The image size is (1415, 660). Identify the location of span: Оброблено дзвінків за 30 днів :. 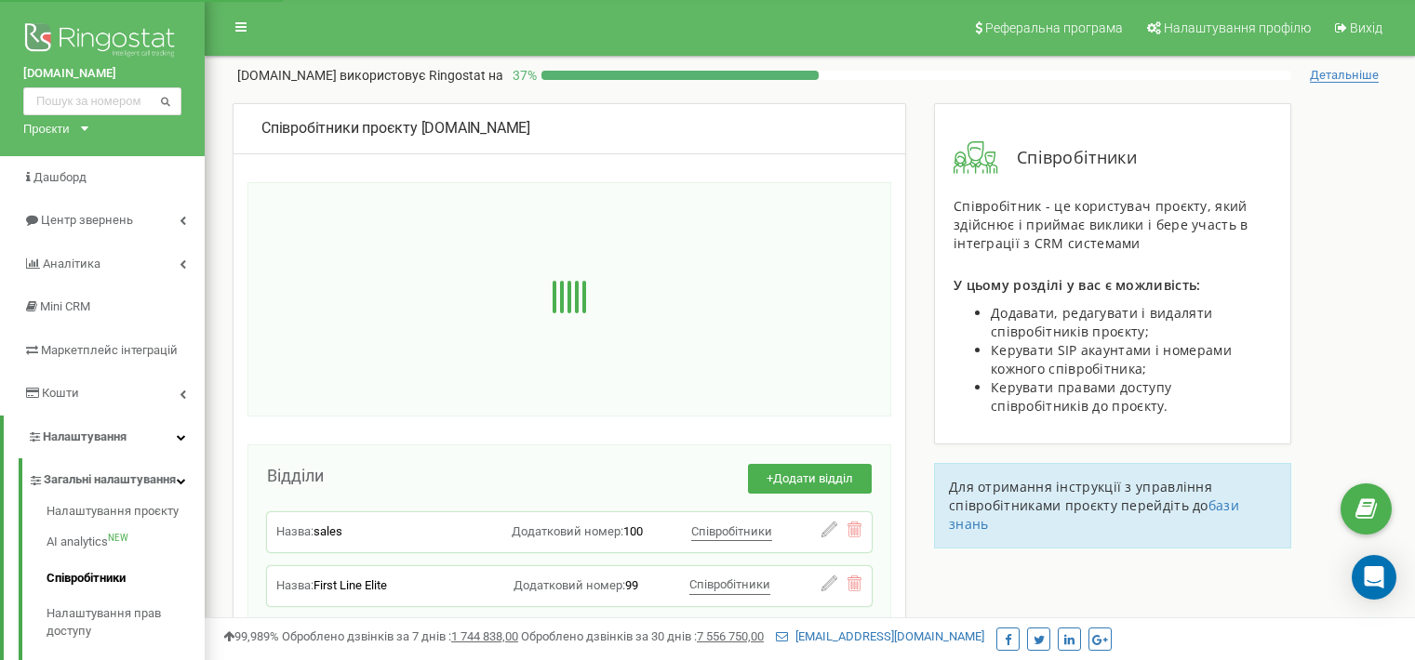
(642, 636).